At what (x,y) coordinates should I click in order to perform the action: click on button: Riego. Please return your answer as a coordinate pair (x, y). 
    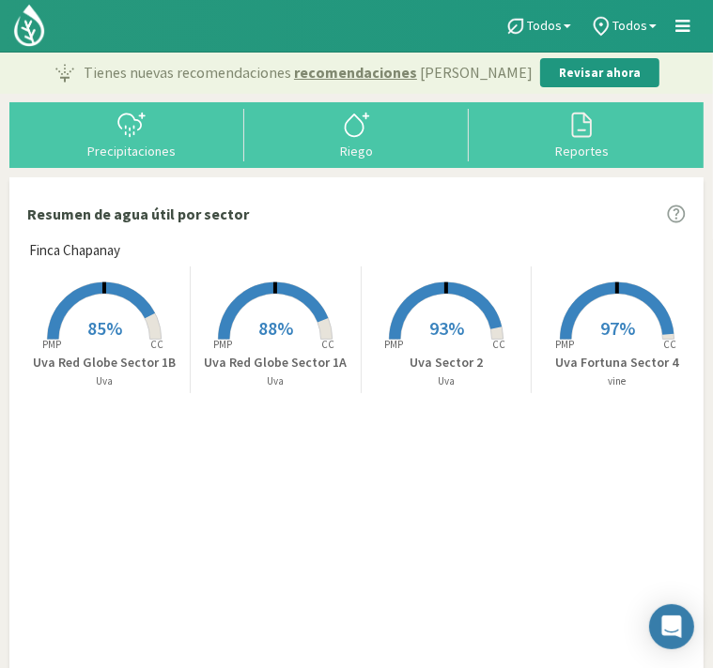
    Looking at the image, I should click on (357, 133).